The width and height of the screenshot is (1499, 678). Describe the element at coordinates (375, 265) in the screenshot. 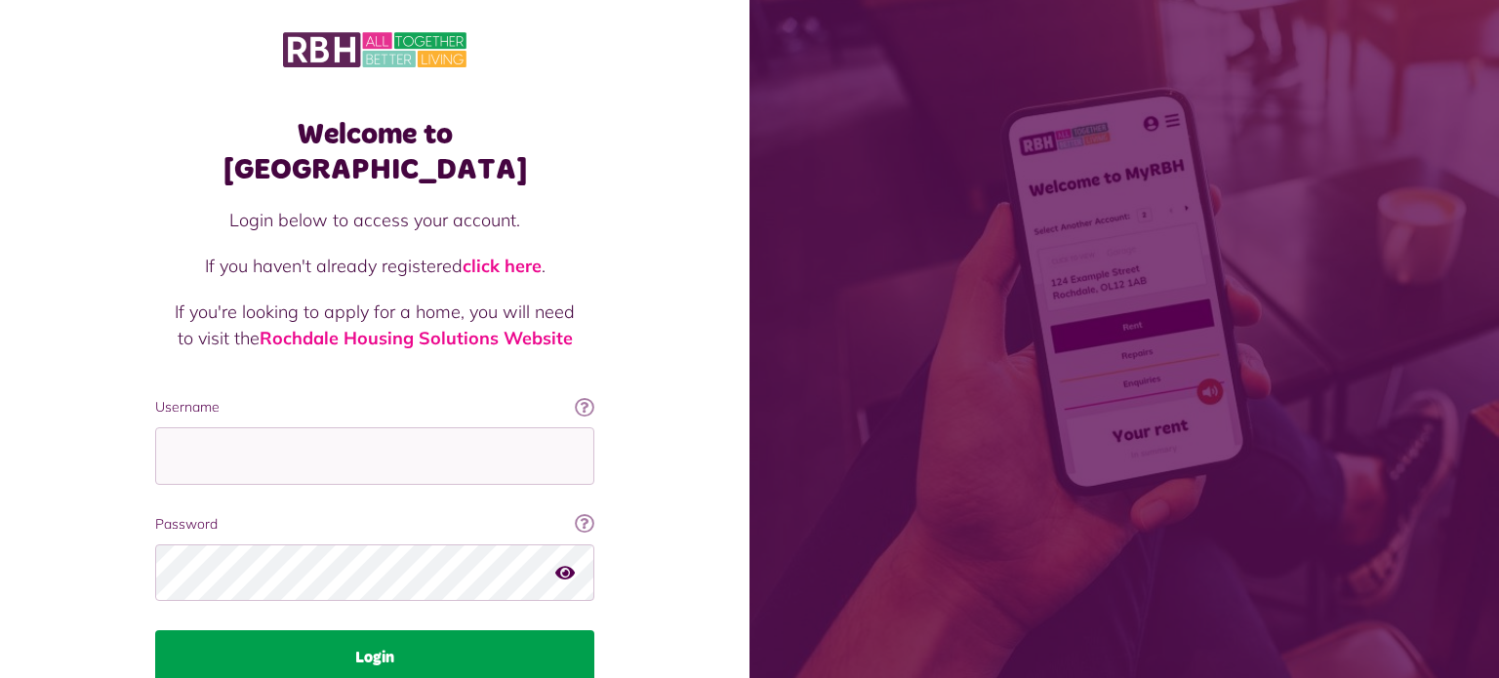

I see `p: If you haven't already registered .` at that location.